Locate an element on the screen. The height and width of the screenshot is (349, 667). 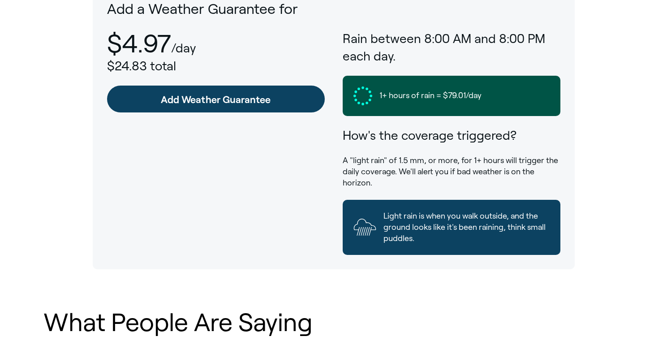
p: /day is located at coordinates (183, 48).